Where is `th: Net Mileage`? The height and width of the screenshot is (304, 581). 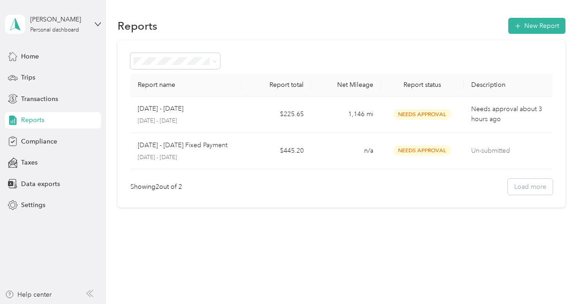
th: Net Mileage is located at coordinates (346, 85).